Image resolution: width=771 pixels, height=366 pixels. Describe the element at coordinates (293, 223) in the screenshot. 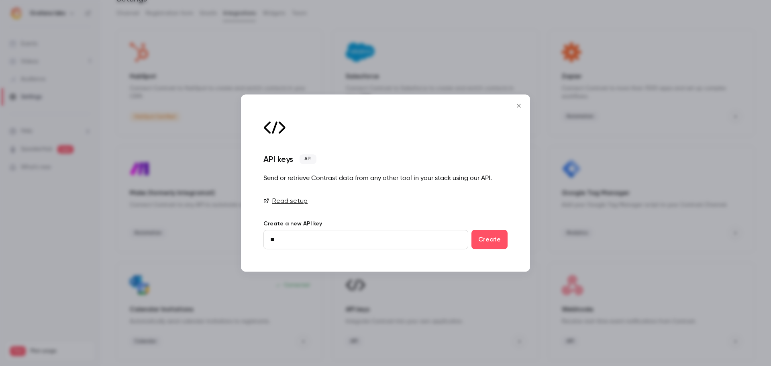

I see `label: Create a new API key` at that location.